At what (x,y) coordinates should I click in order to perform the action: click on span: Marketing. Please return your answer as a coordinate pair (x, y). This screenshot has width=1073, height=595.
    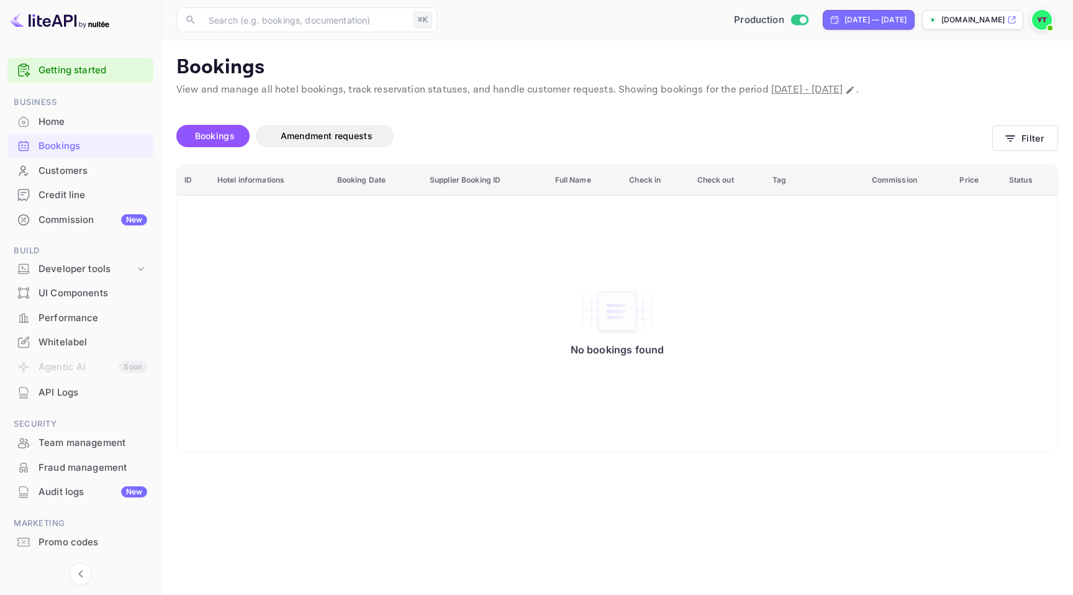
    Looking at the image, I should click on (80, 524).